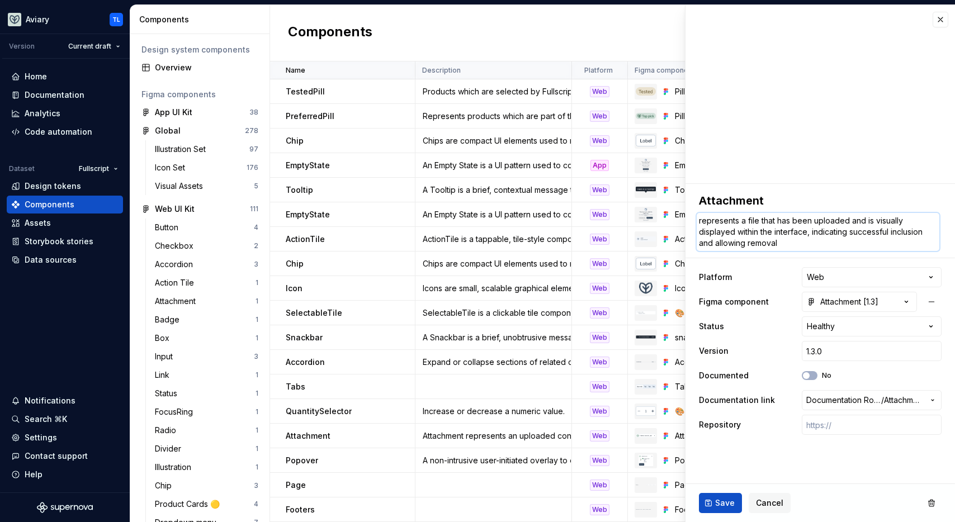  I want to click on button: Fullscript, so click(98, 169).